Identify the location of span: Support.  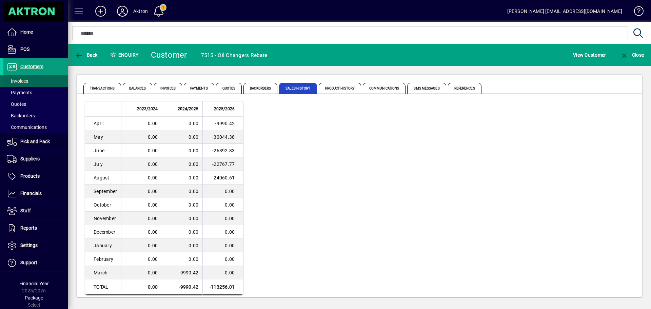
(29, 262).